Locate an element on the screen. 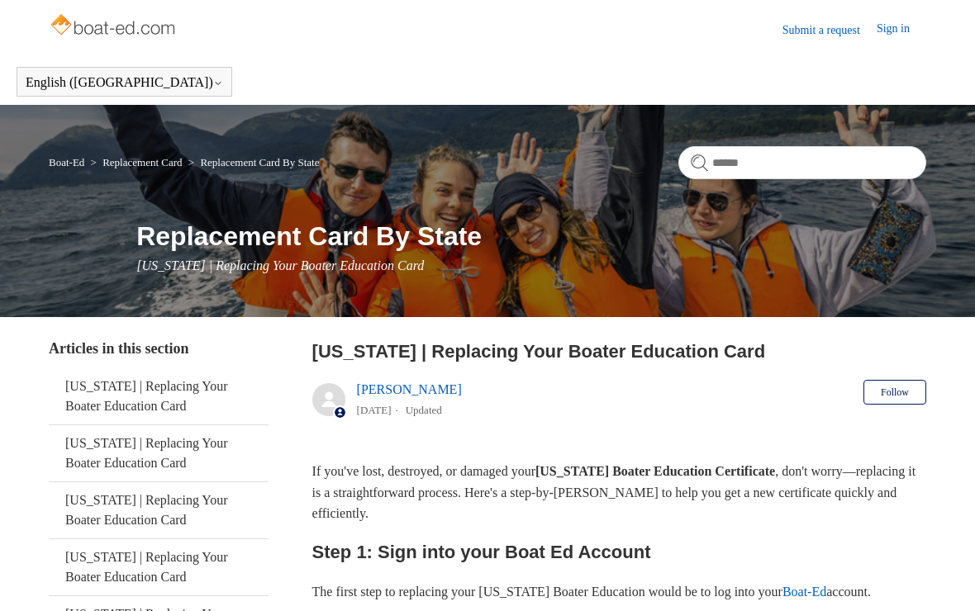  img: Boat-Ed Help Center home page is located at coordinates (114, 26).